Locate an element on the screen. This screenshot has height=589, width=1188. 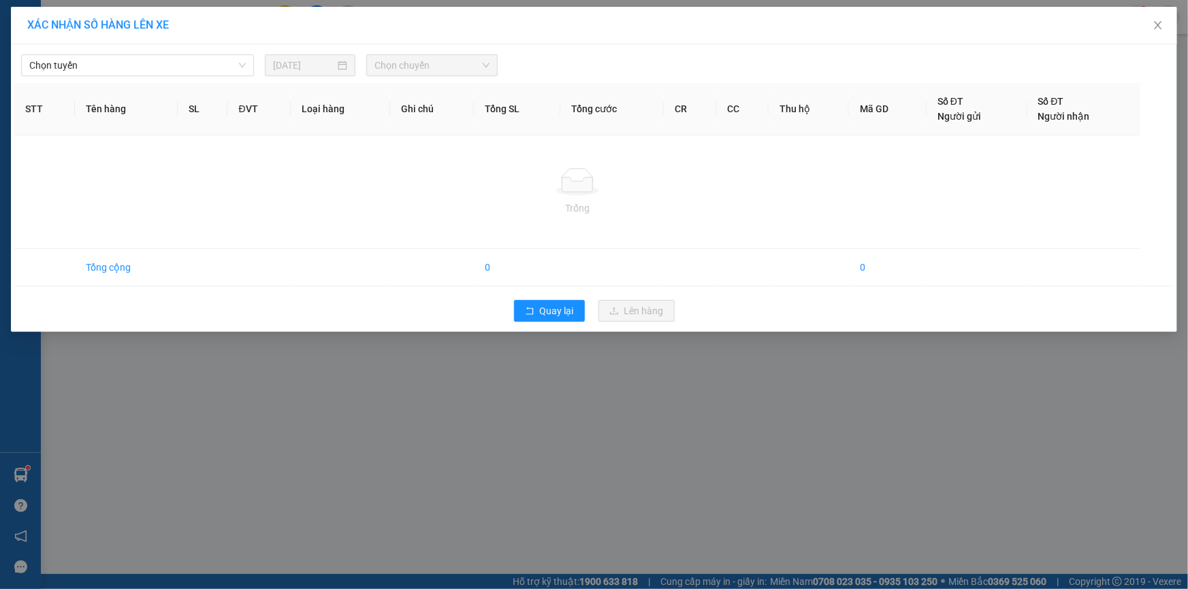
div: Lien is located at coordinates (157, 50).